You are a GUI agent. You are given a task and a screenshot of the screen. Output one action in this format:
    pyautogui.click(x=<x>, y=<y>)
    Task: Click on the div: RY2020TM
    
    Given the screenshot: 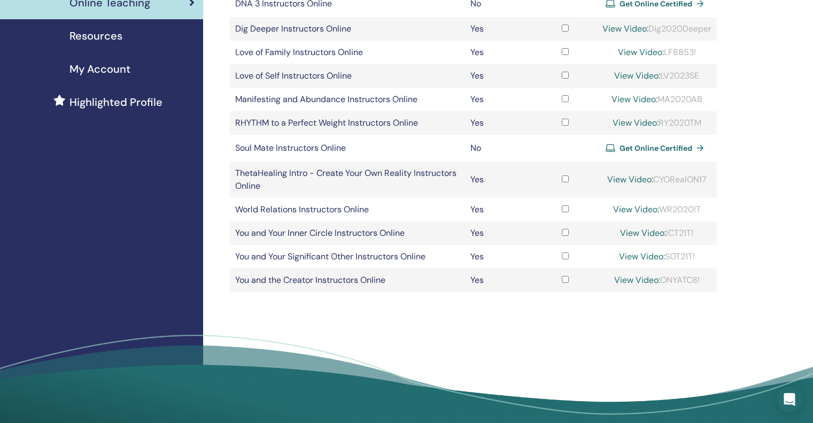 What is the action you would take?
    pyautogui.click(x=657, y=123)
    